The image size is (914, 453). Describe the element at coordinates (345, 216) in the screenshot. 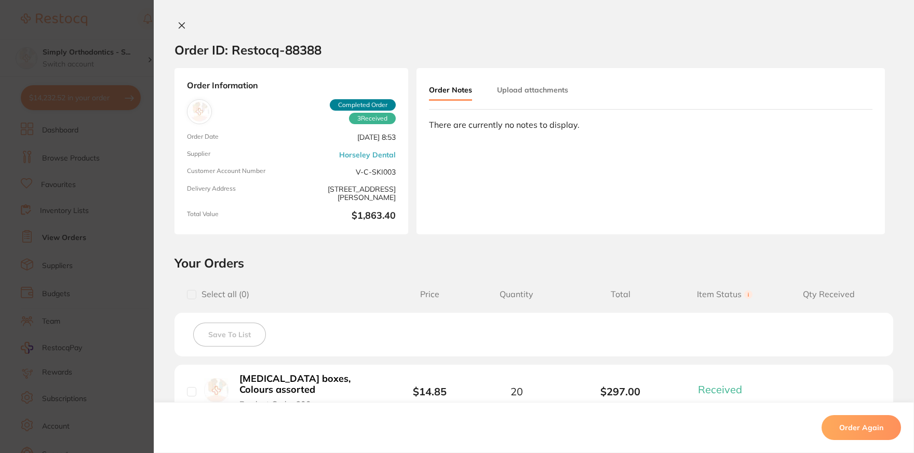

I see `b: $1,863.40` at that location.